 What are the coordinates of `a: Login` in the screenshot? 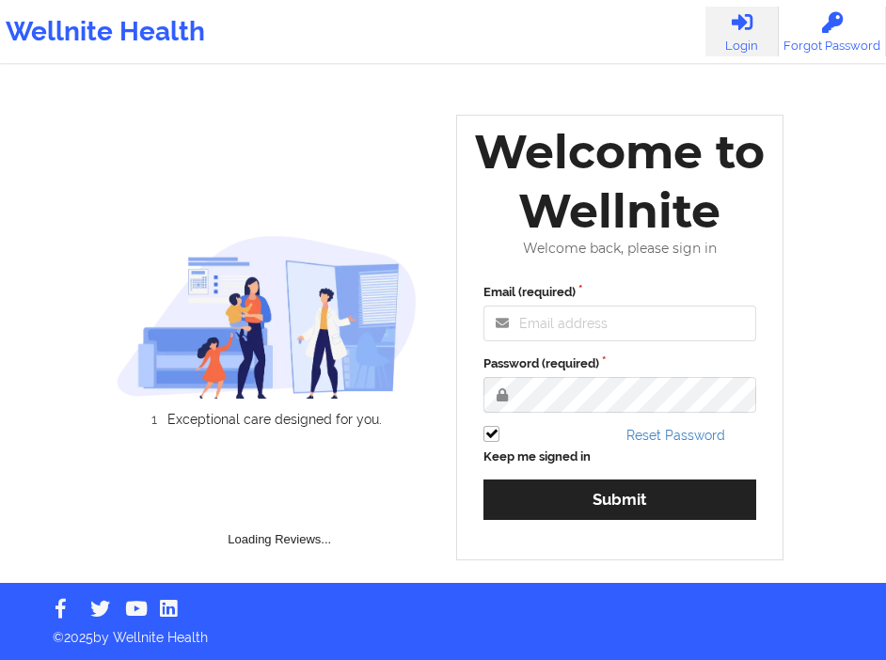 It's located at (742, 31).